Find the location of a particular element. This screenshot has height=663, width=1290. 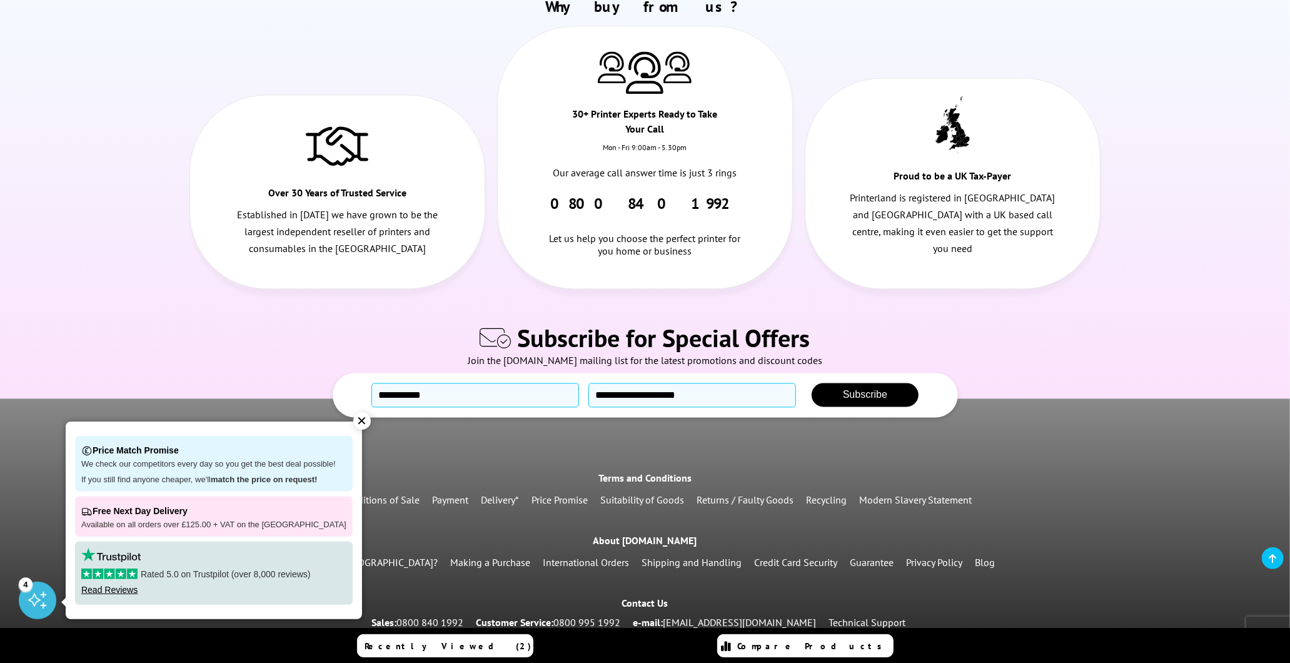

a: Payment is located at coordinates (450, 500).